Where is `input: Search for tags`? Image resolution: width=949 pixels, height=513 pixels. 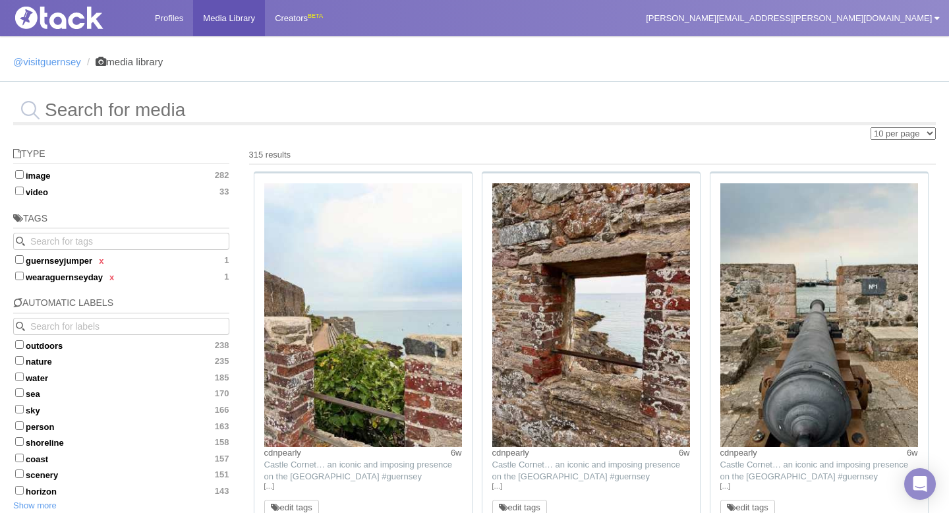 input: Search for tags is located at coordinates (121, 241).